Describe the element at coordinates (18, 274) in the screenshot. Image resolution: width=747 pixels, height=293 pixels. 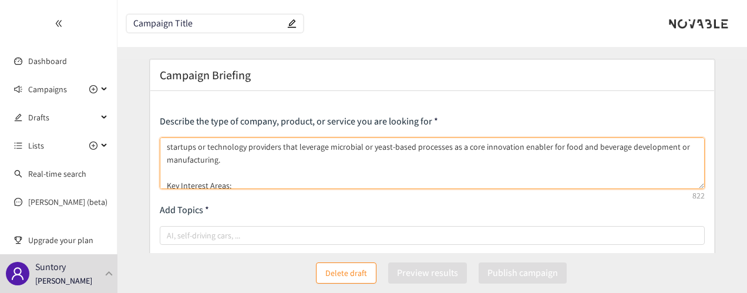
I see `span: user` at that location.